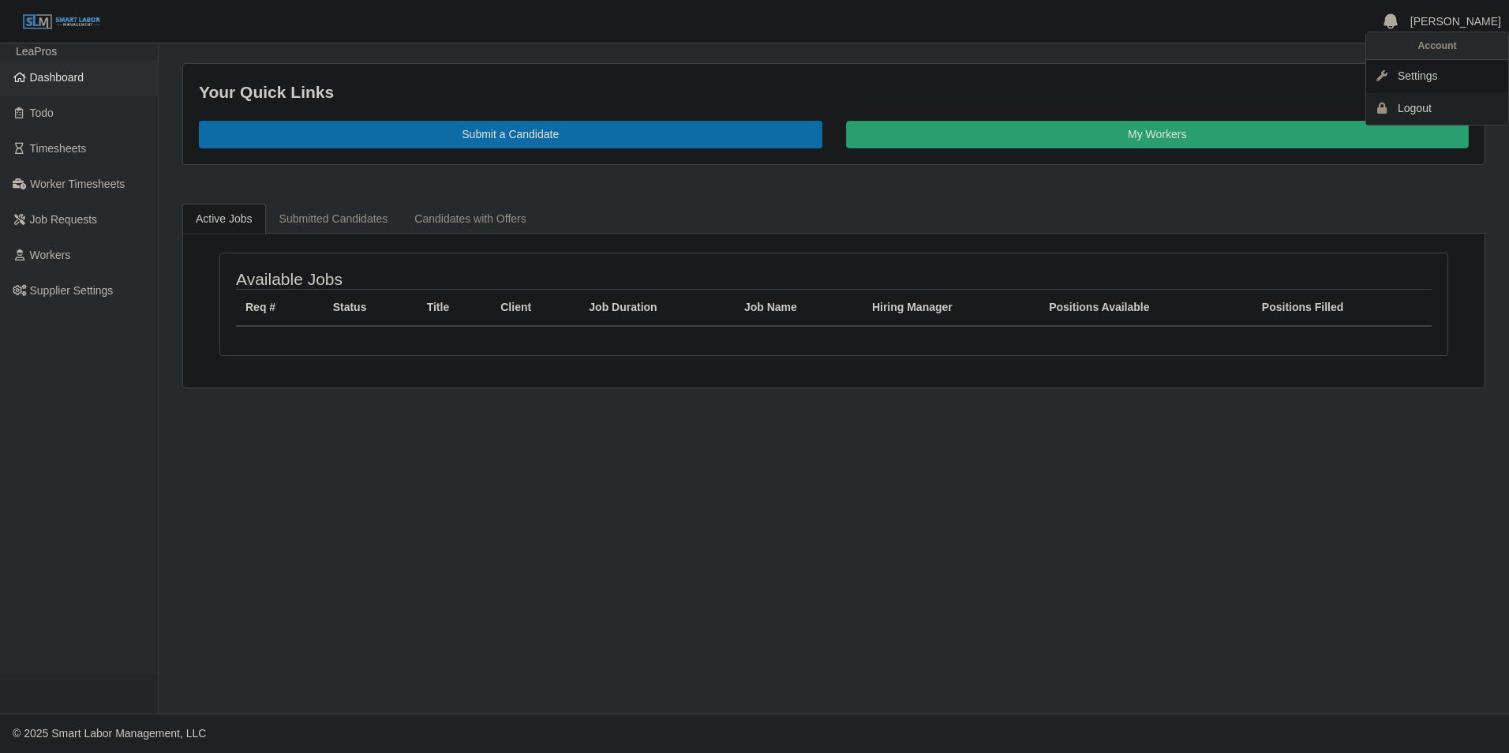 This screenshot has width=1509, height=753. Describe the element at coordinates (72, 290) in the screenshot. I see `span: Supplier Settings` at that location.